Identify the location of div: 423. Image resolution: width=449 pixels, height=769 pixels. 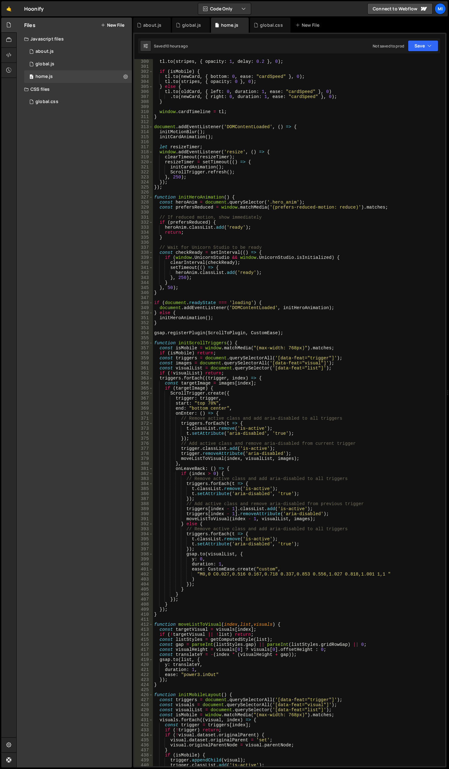
(144, 680).